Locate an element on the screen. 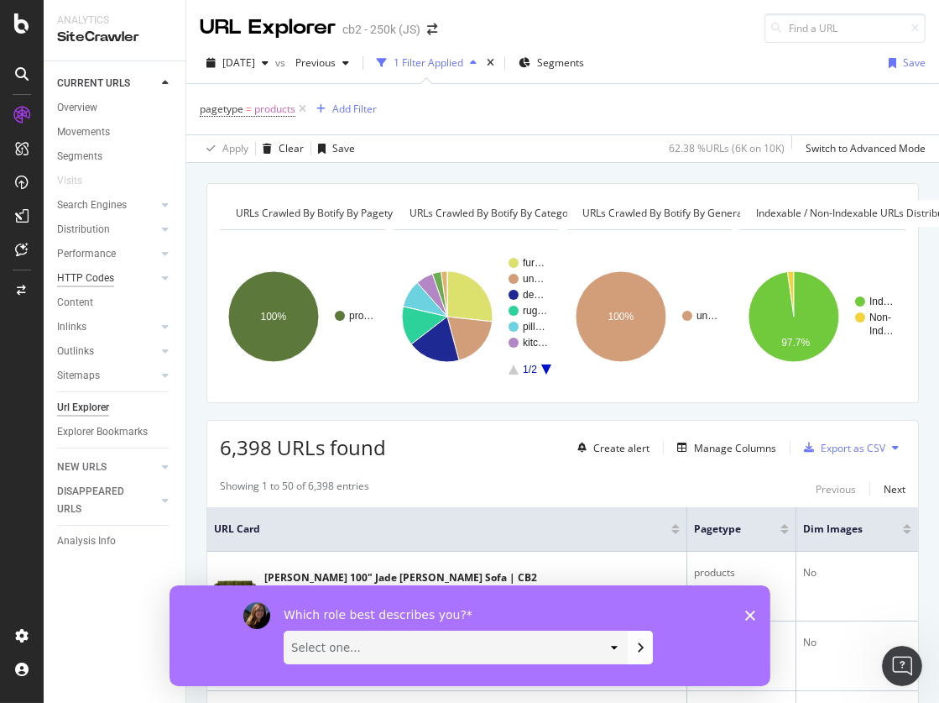 Image resolution: width=939 pixels, height=703 pixels. a: Explorer Bookmarks is located at coordinates (115, 431).